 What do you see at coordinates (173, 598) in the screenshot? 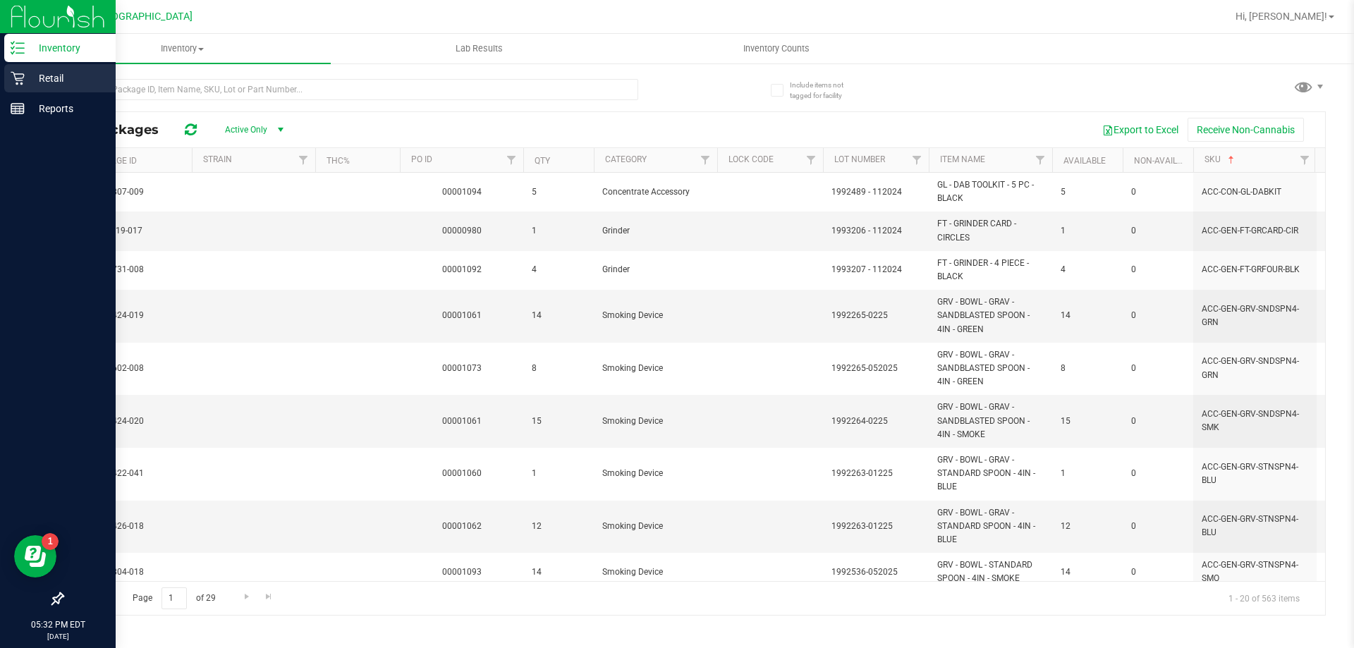
I see `span: Page of 29` at bounding box center [173, 598].